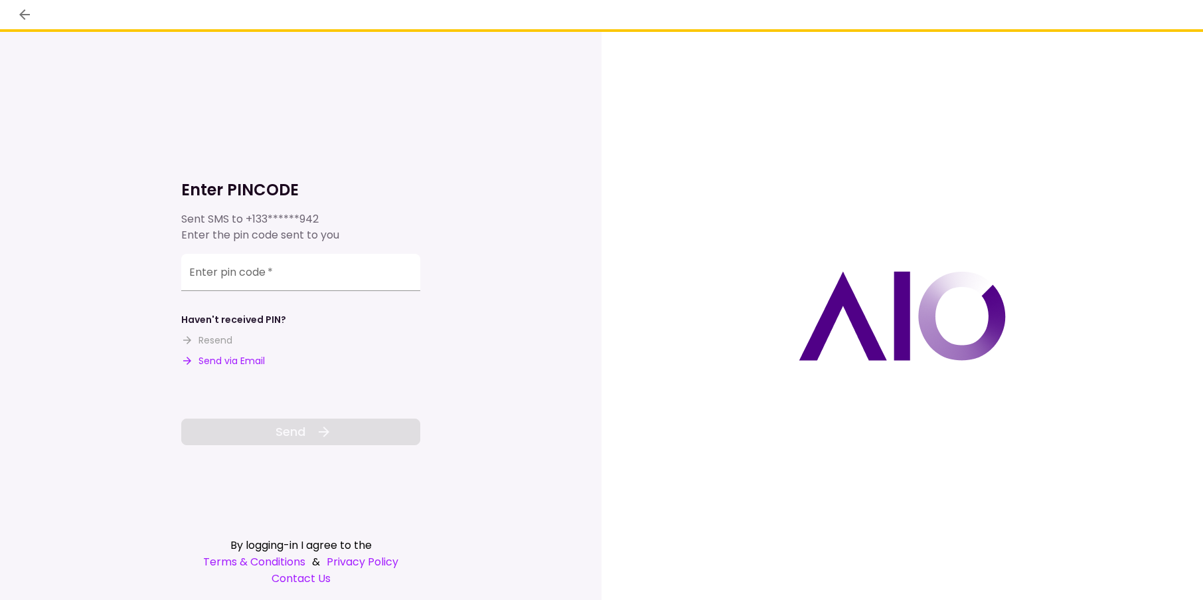  What do you see at coordinates (363, 561) in the screenshot?
I see `a: Privacy Policy` at bounding box center [363, 561].